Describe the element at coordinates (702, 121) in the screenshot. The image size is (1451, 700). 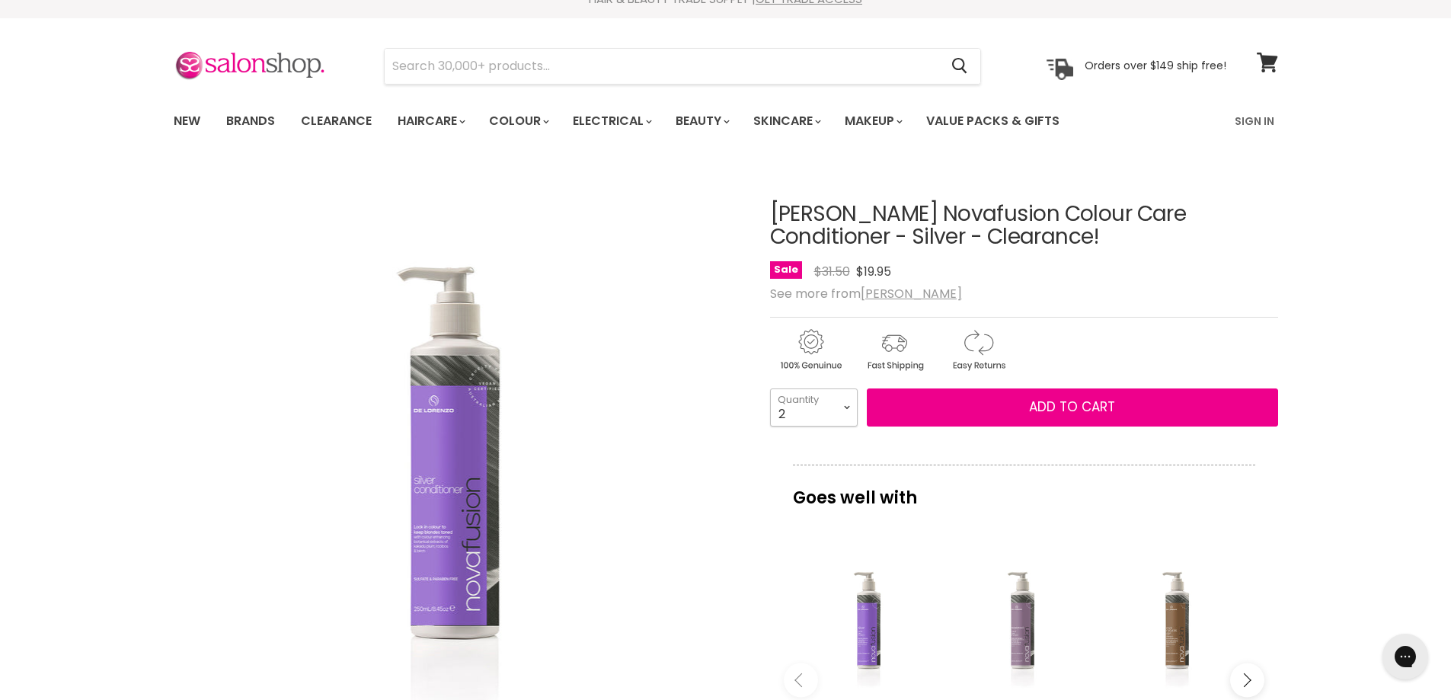
I see `a: Beauty` at that location.